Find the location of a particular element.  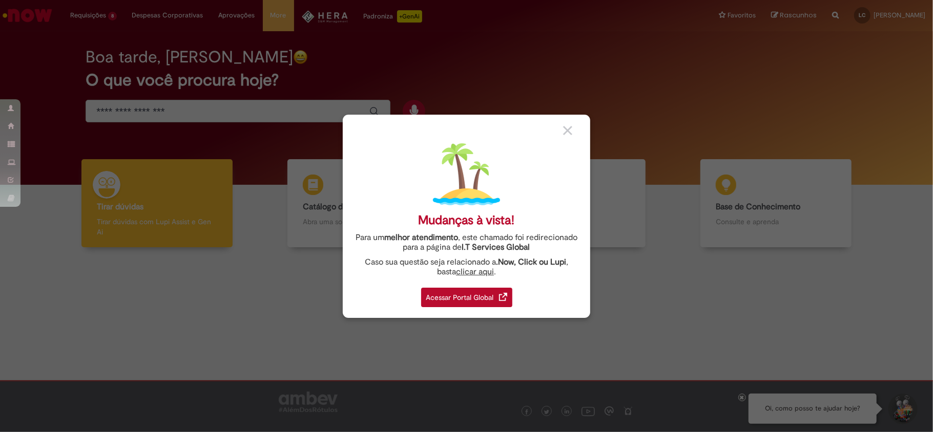

img: island.png is located at coordinates (466, 174).